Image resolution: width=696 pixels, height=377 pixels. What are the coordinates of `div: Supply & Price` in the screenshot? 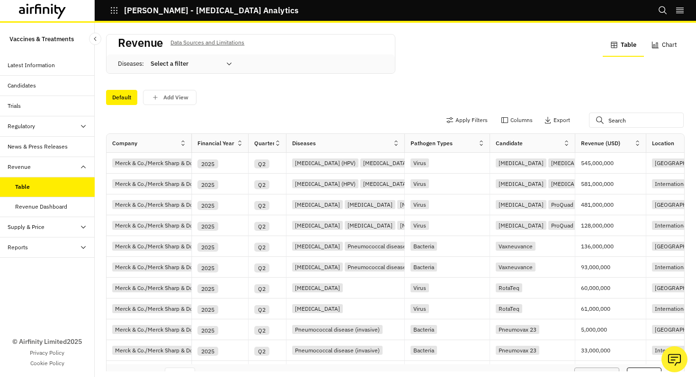 It's located at (26, 227).